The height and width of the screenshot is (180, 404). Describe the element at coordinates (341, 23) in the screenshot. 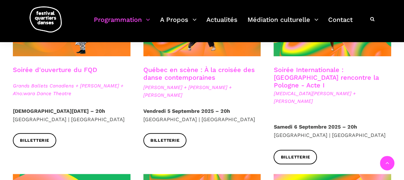

I see `a: Contact` at that location.